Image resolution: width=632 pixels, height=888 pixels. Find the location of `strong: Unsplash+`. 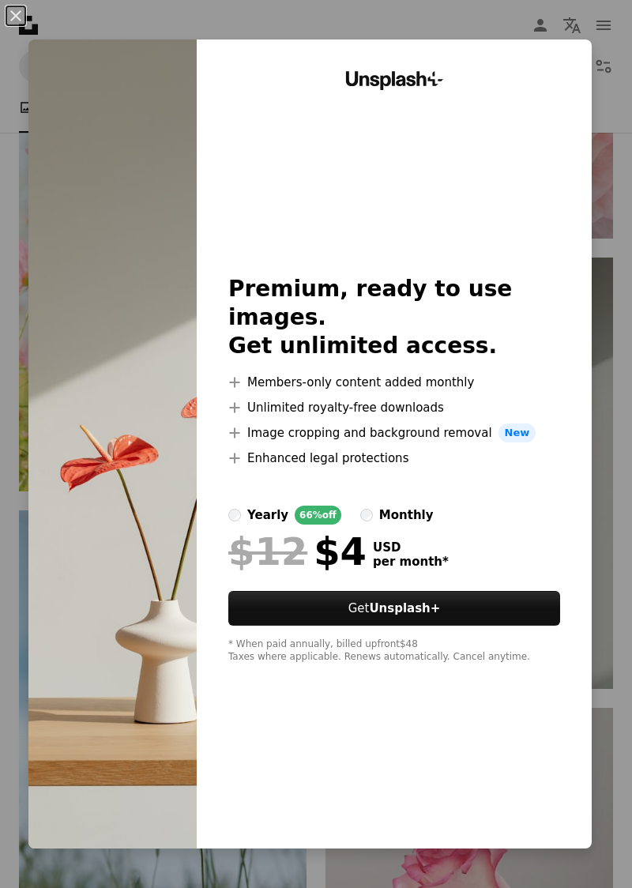

strong: Unsplash+ is located at coordinates (405, 609).